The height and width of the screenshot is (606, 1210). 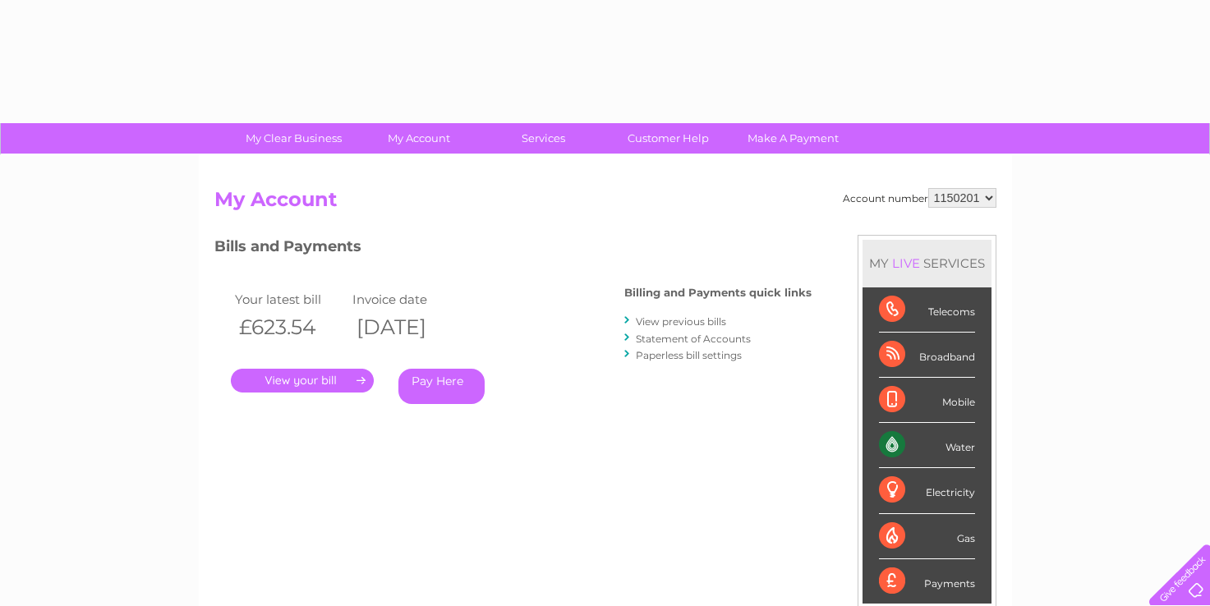 What do you see at coordinates (793, 138) in the screenshot?
I see `a: Make A Payment` at bounding box center [793, 138].